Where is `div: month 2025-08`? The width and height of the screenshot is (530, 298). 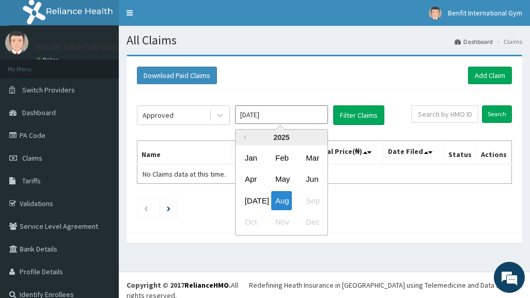 div: month 2025-08 is located at coordinates (281, 190).